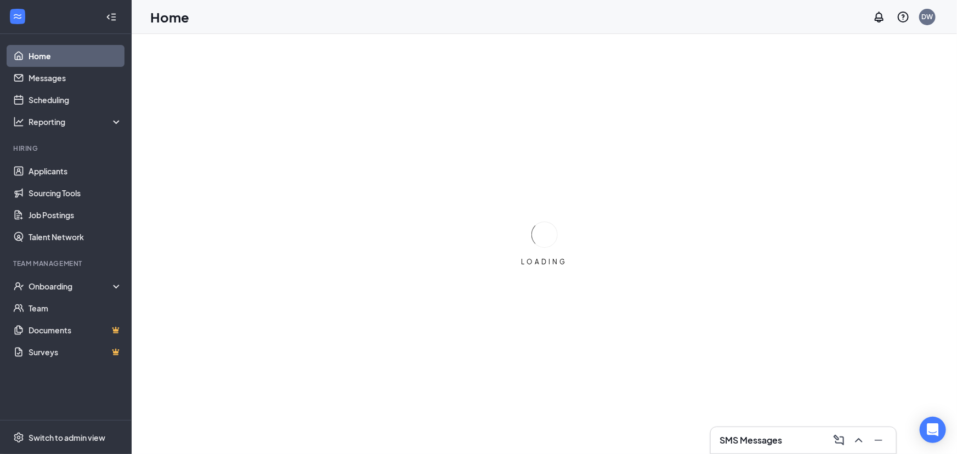 Image resolution: width=957 pixels, height=454 pixels. I want to click on div: DW, so click(927, 16).